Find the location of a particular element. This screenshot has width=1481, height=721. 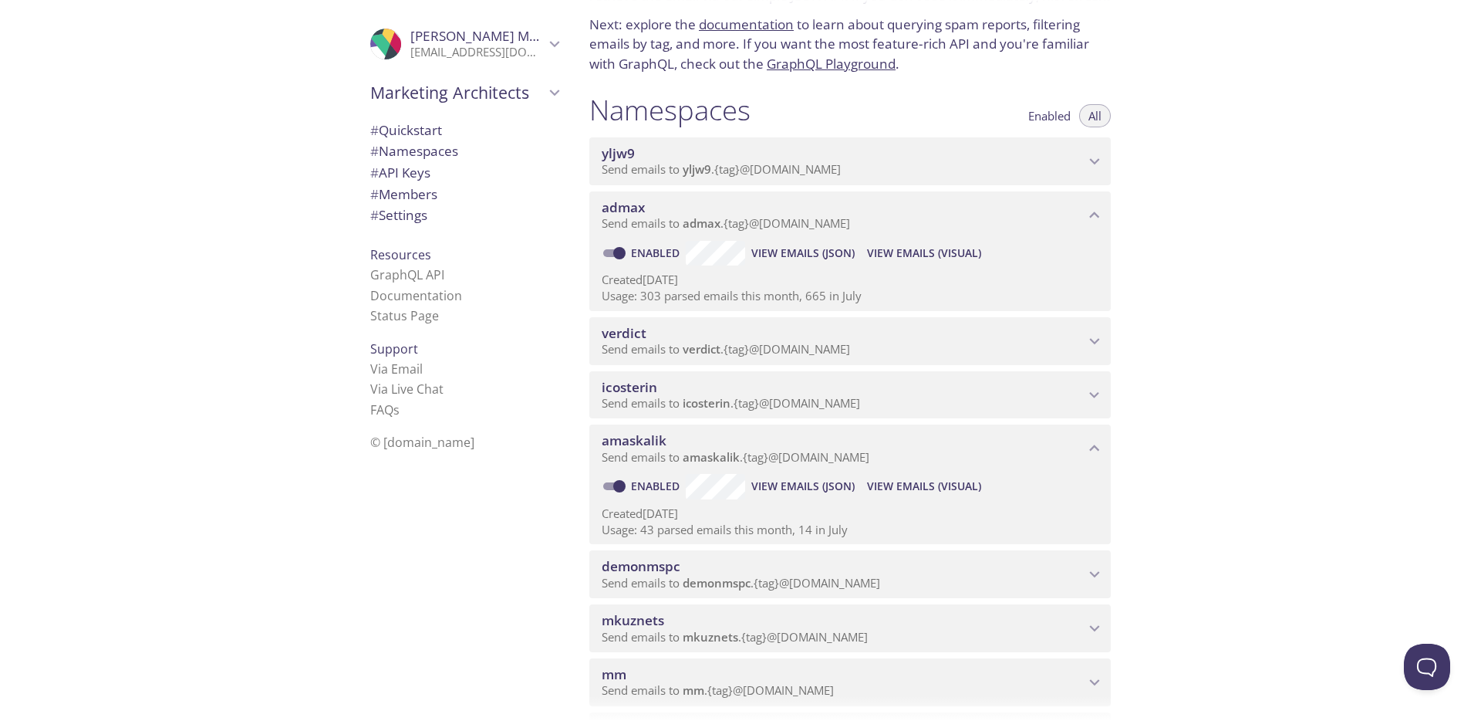

div: Members is located at coordinates (464, 194).